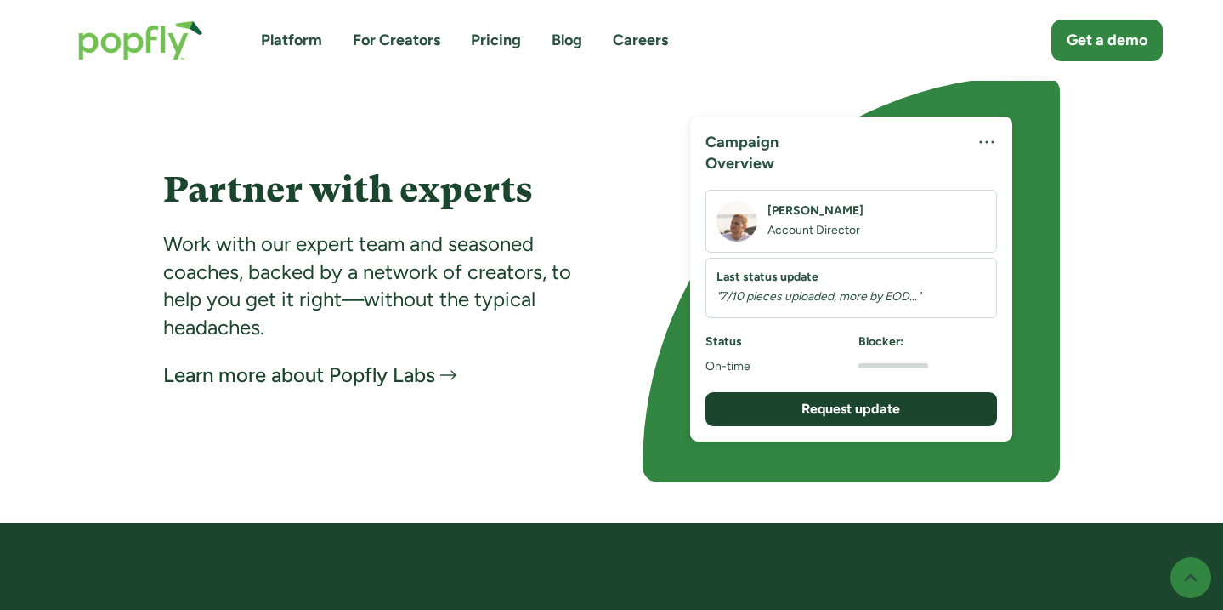 The height and width of the screenshot is (610, 1223). I want to click on a: Blog, so click(567, 40).